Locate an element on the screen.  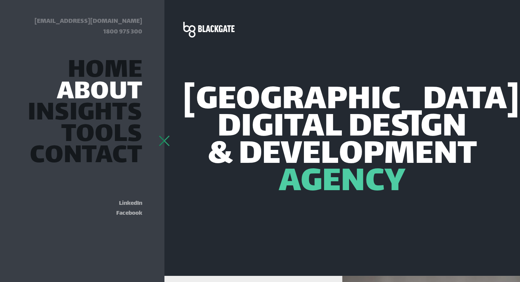
a: About is located at coordinates (99, 93).